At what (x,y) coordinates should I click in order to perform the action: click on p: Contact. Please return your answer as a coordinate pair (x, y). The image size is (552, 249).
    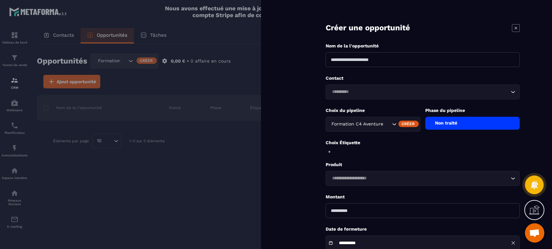
    Looking at the image, I should click on (422, 78).